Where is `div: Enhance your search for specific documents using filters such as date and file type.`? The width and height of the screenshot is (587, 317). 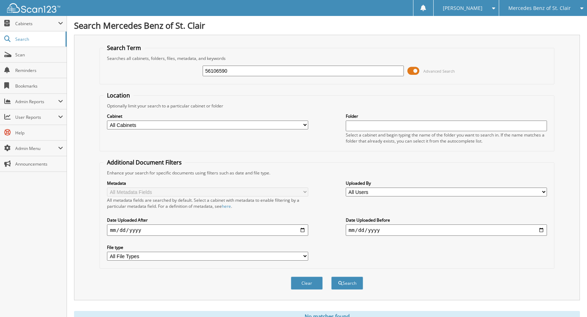 div: Enhance your search for specific documents using filters such as date and file type. is located at coordinates (327, 173).